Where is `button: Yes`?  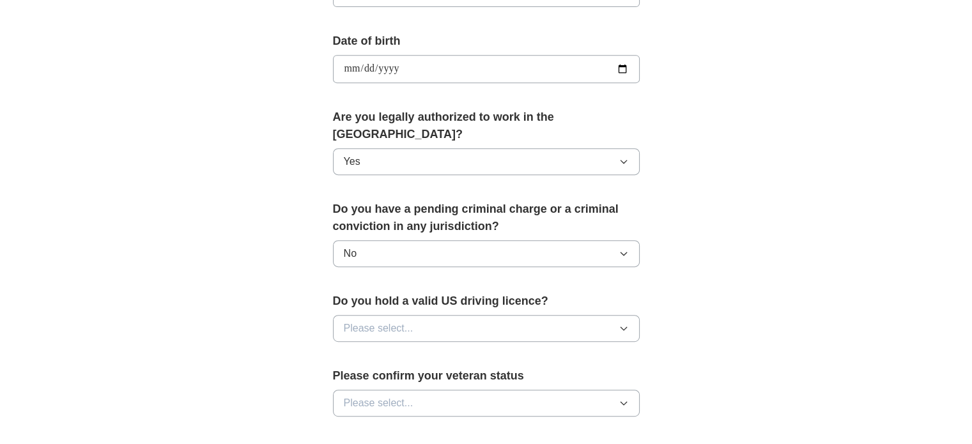
button: Yes is located at coordinates (487, 162).